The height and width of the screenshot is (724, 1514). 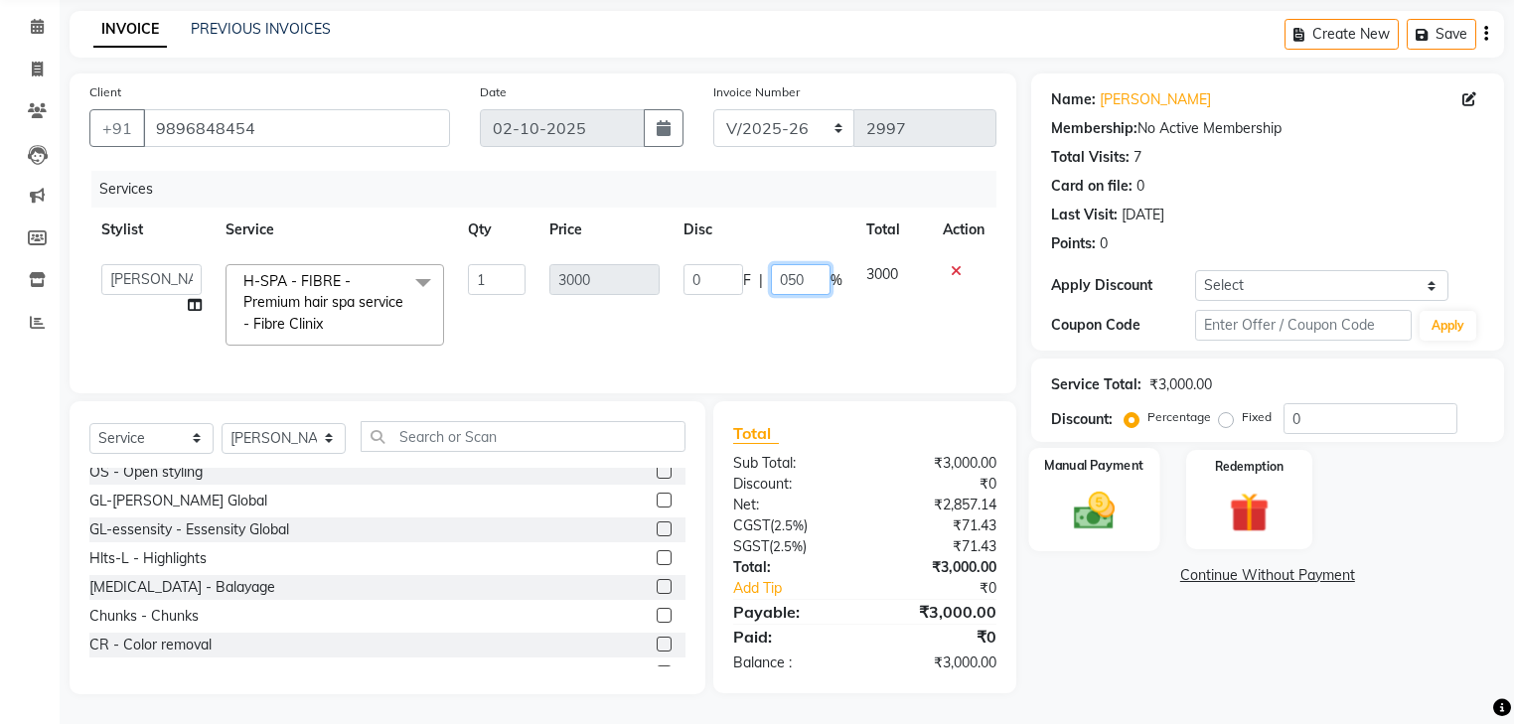 I want to click on div: Last Visit:, so click(x=1084, y=215).